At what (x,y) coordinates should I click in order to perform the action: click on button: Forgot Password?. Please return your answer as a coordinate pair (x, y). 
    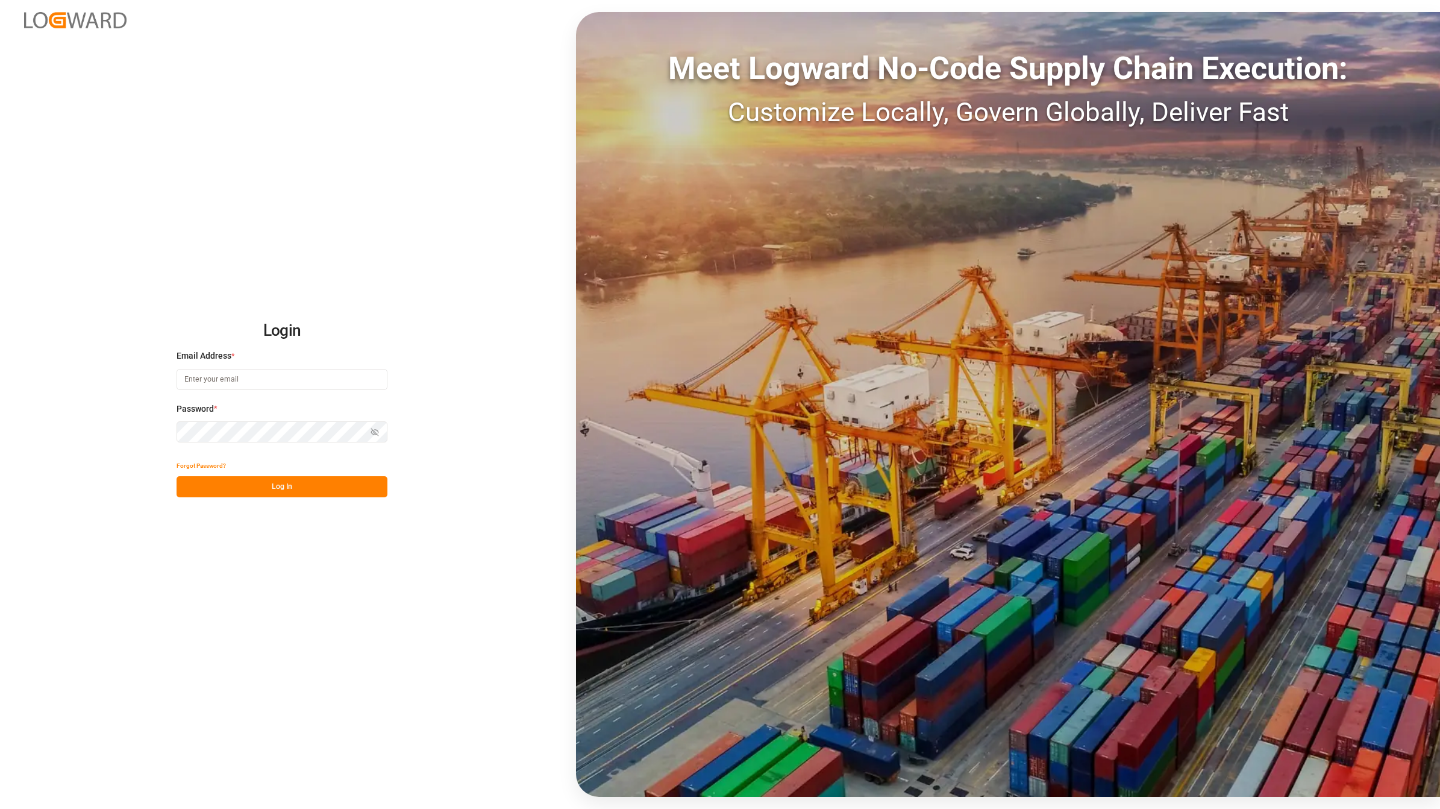
    Looking at the image, I should click on (201, 465).